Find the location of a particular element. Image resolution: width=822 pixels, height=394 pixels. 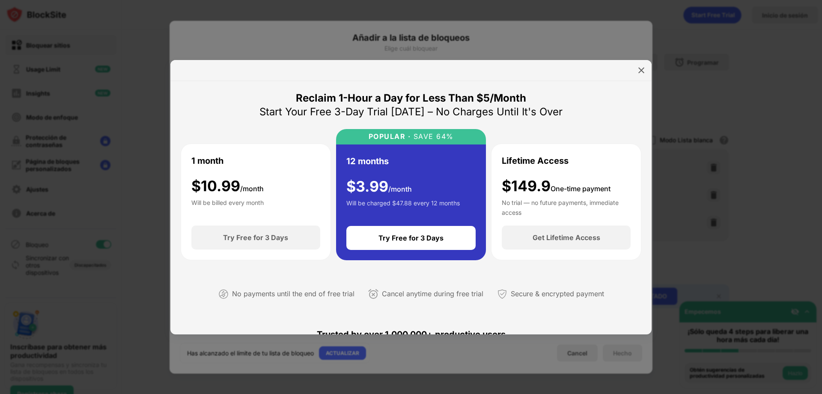

div: Cancel anytime during free trial is located at coordinates (433, 293).